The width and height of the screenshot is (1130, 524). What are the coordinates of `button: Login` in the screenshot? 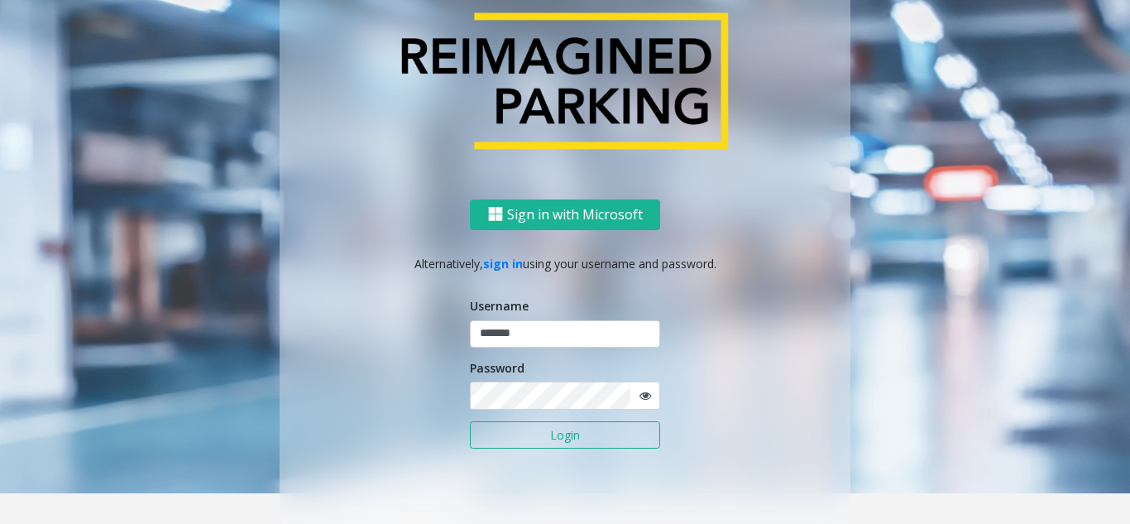 It's located at (565, 435).